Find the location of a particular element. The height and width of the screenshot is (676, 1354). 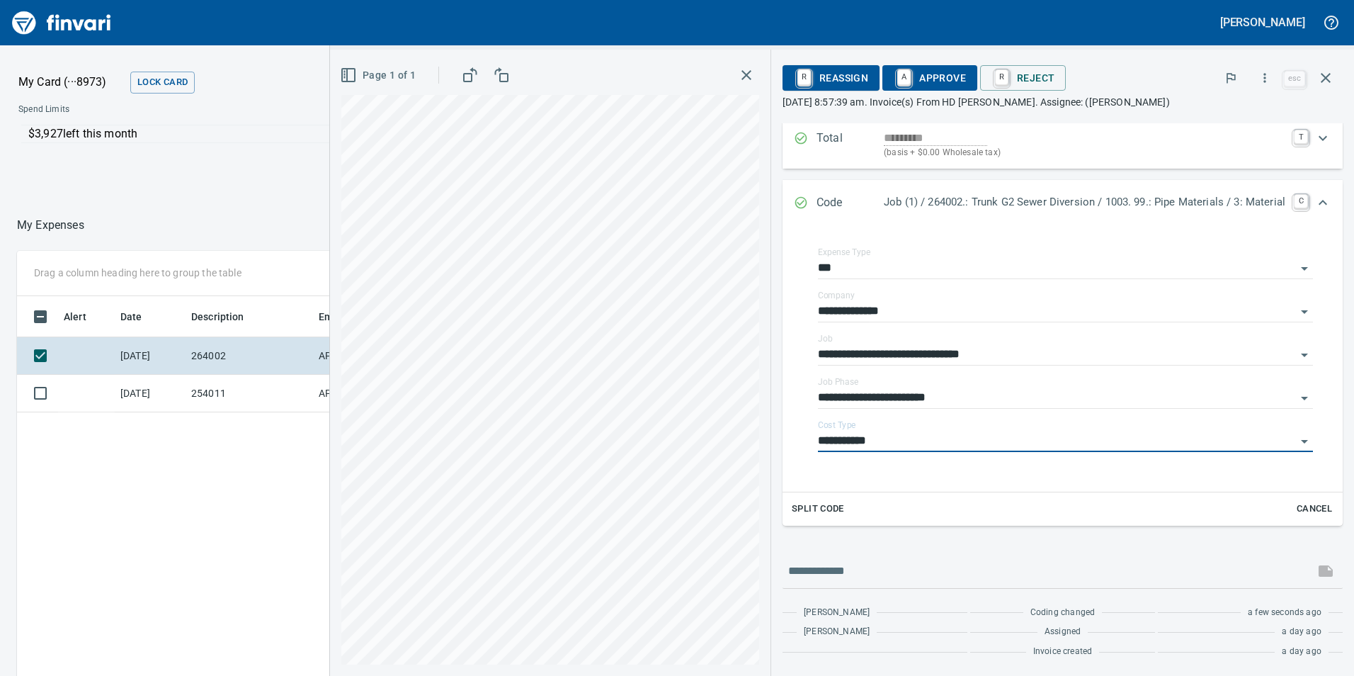

button: RReject is located at coordinates (1023, 78).